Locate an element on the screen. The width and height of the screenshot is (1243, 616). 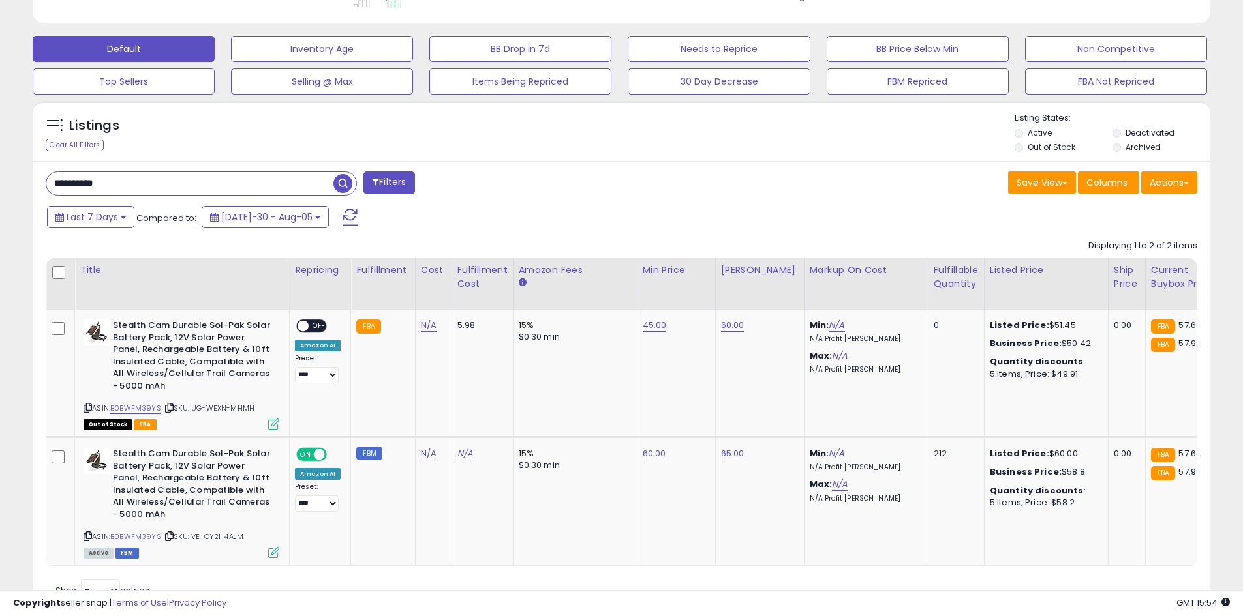
a: 65.00 is located at coordinates (733, 454).